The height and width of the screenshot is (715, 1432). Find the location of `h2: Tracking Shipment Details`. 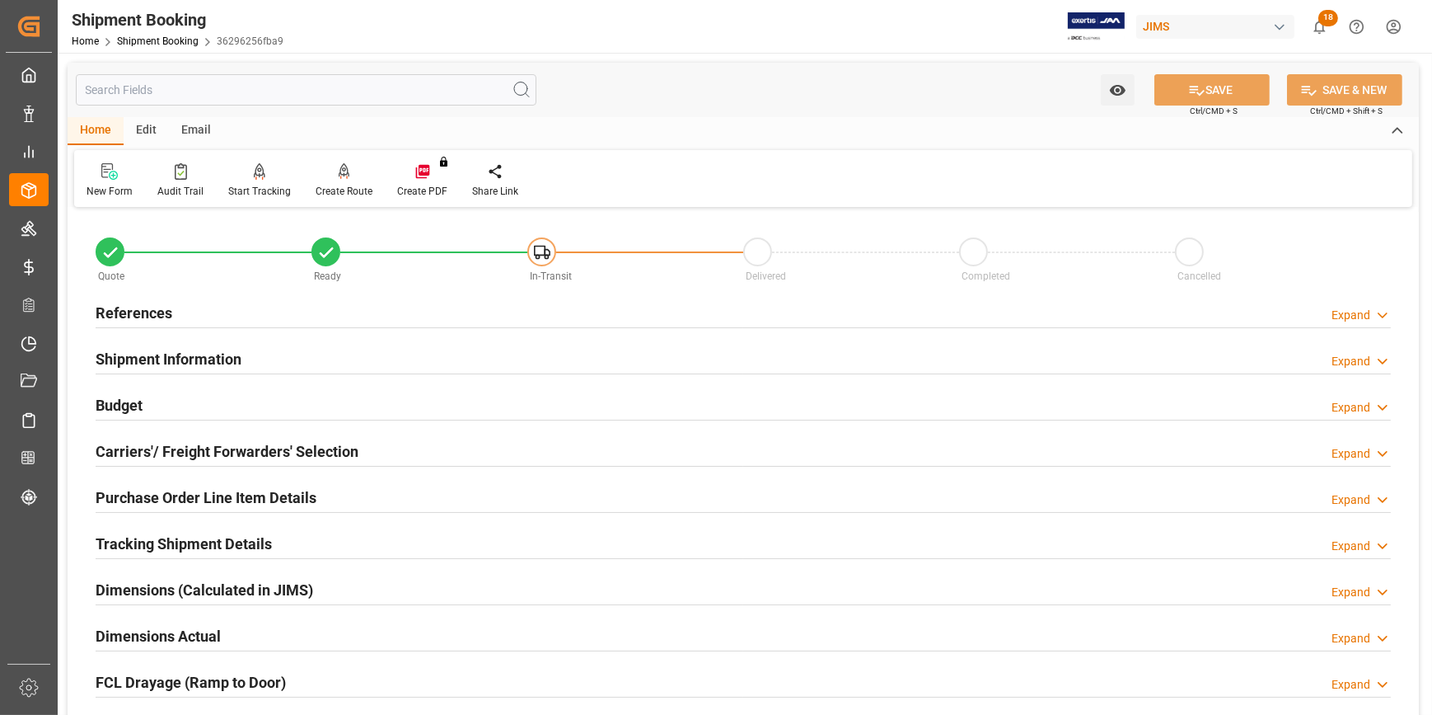

h2: Tracking Shipment Details is located at coordinates (184, 543).